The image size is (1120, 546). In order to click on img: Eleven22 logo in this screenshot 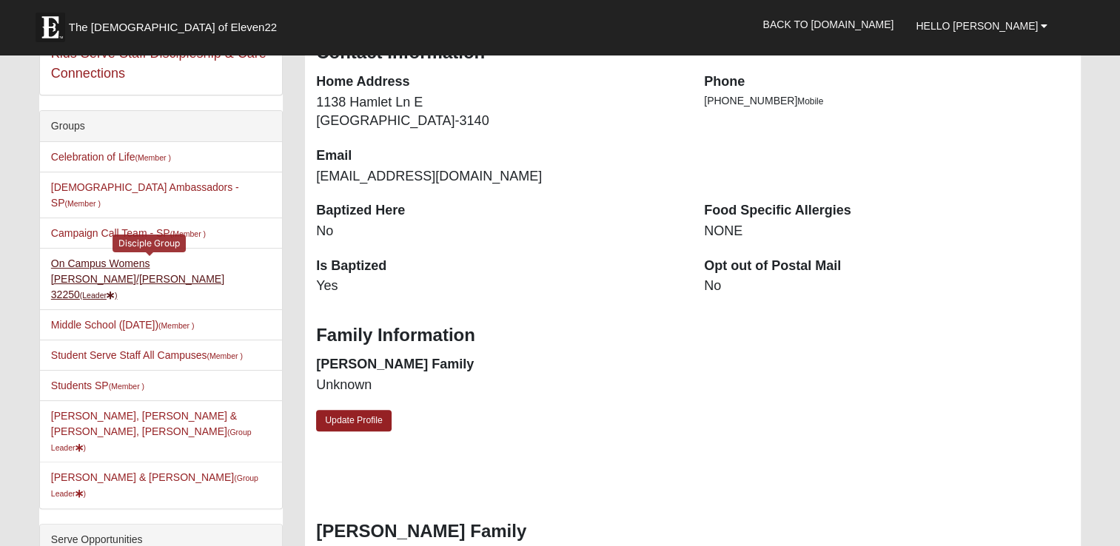, I will do `click(50, 27)`.